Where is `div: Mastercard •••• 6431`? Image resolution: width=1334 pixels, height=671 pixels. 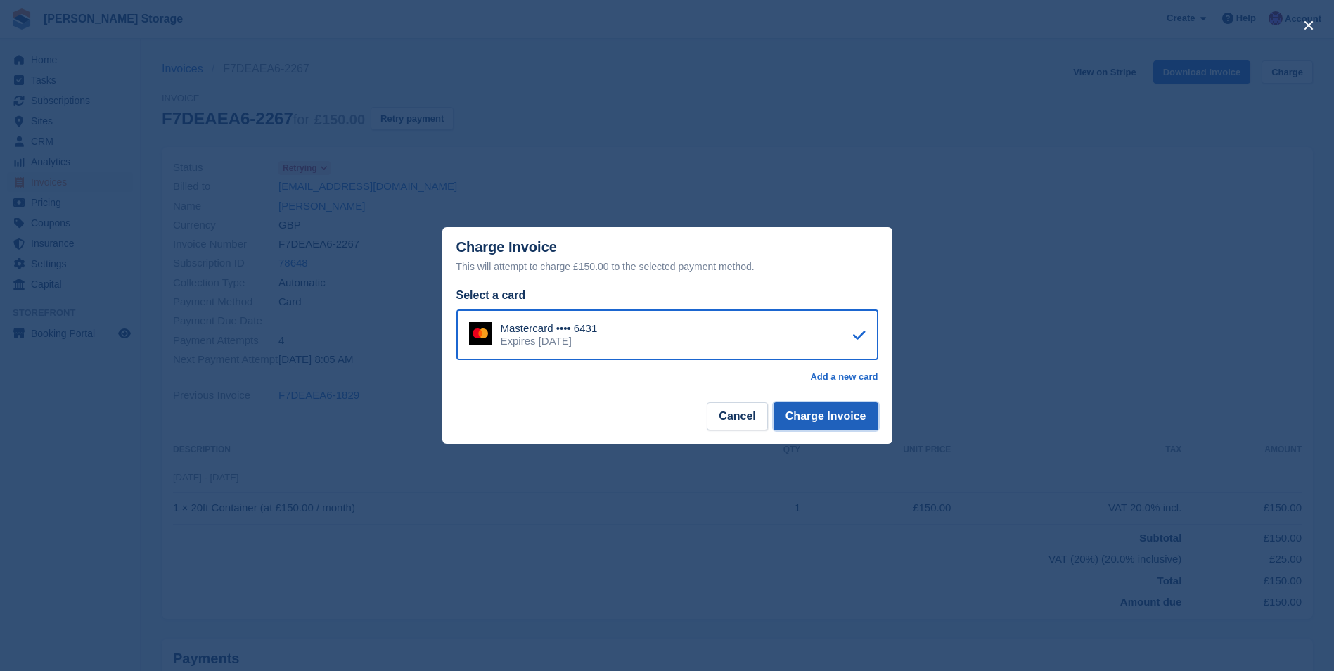
div: Mastercard •••• 6431 is located at coordinates (549, 328).